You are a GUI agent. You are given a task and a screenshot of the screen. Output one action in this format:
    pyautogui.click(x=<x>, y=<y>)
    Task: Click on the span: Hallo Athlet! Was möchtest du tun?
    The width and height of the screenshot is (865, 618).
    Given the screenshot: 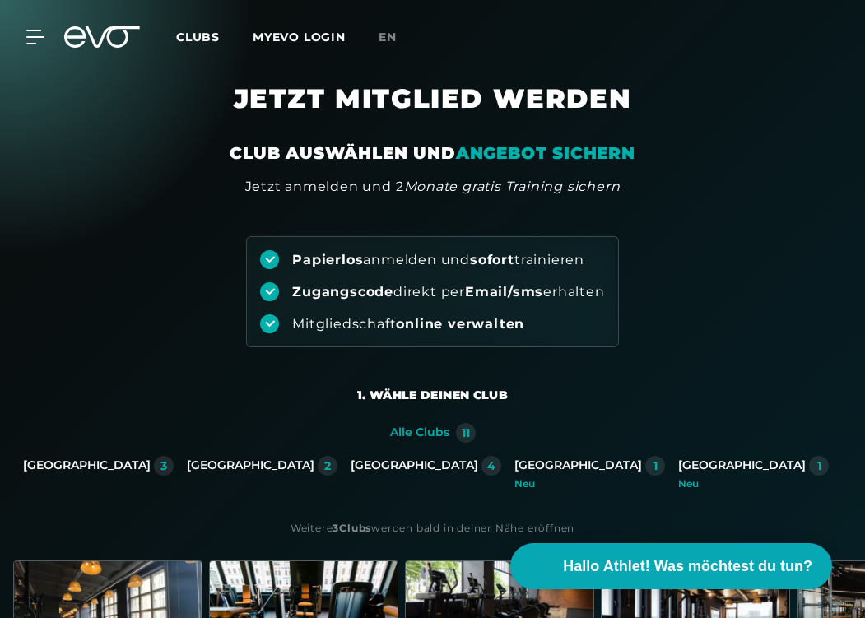 What is the action you would take?
    pyautogui.click(x=687, y=566)
    